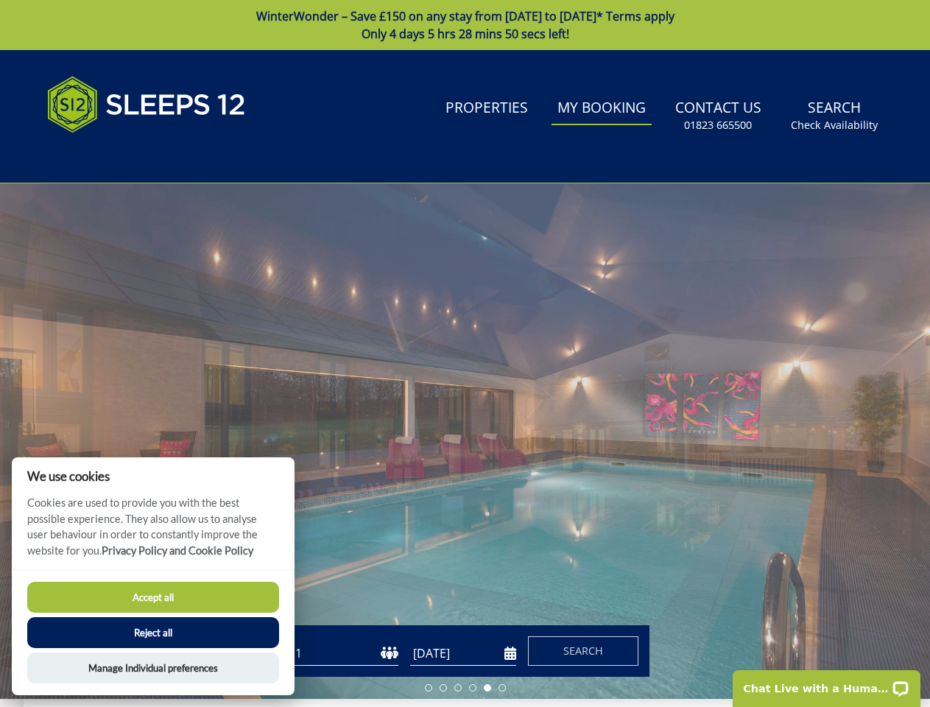  What do you see at coordinates (153, 668) in the screenshot?
I see `button: Manage Individual preferences` at bounding box center [153, 668].